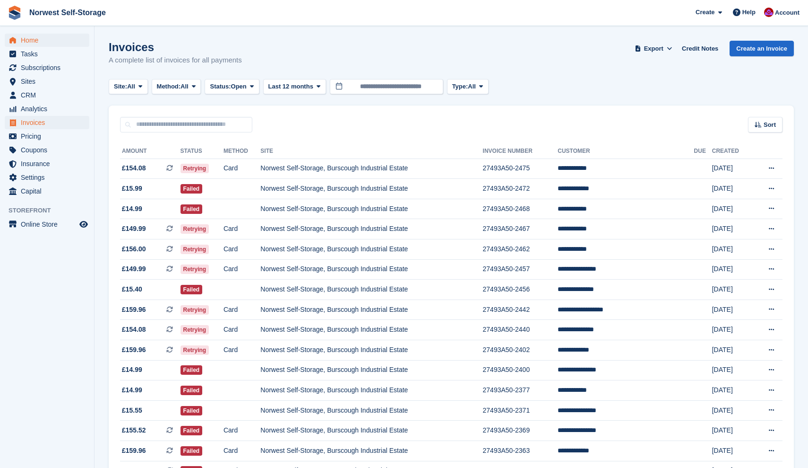 The height and width of the screenshot is (468, 808). Describe the element at coordinates (769, 12) in the screenshot. I see `img: Daniel Grensinger` at that location.